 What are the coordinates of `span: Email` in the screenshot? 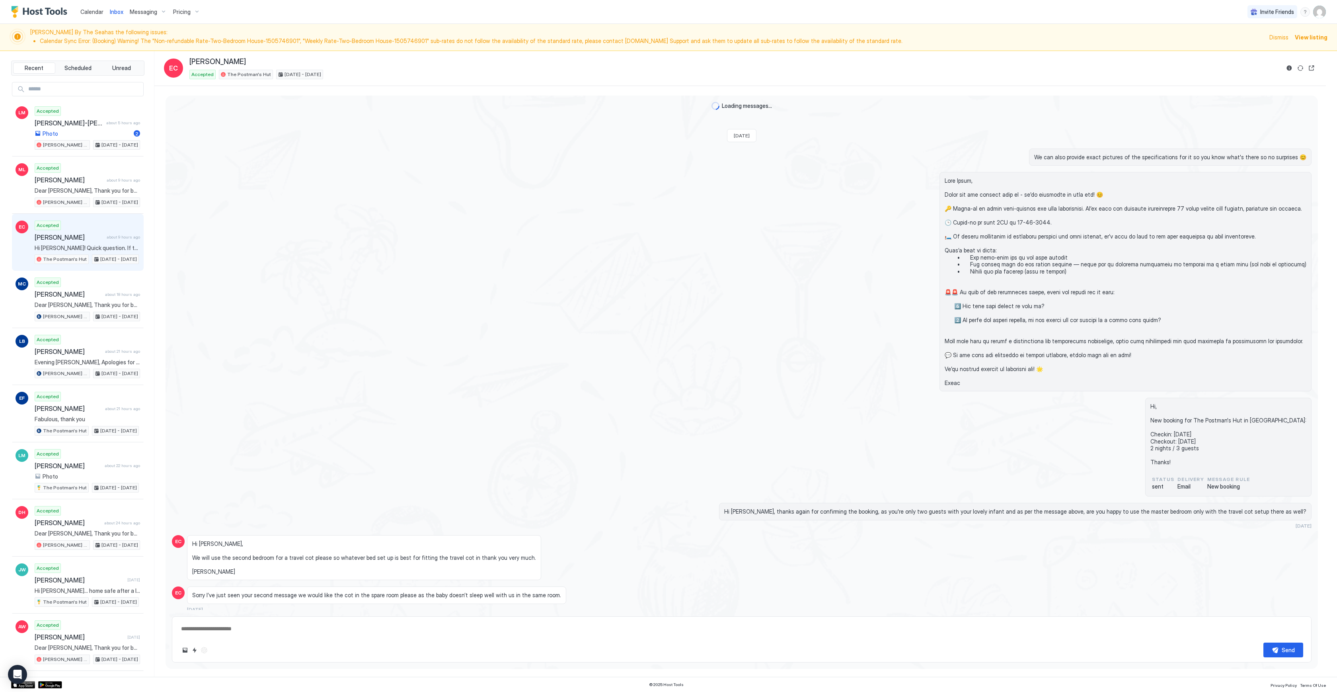 It's located at (1191, 486).